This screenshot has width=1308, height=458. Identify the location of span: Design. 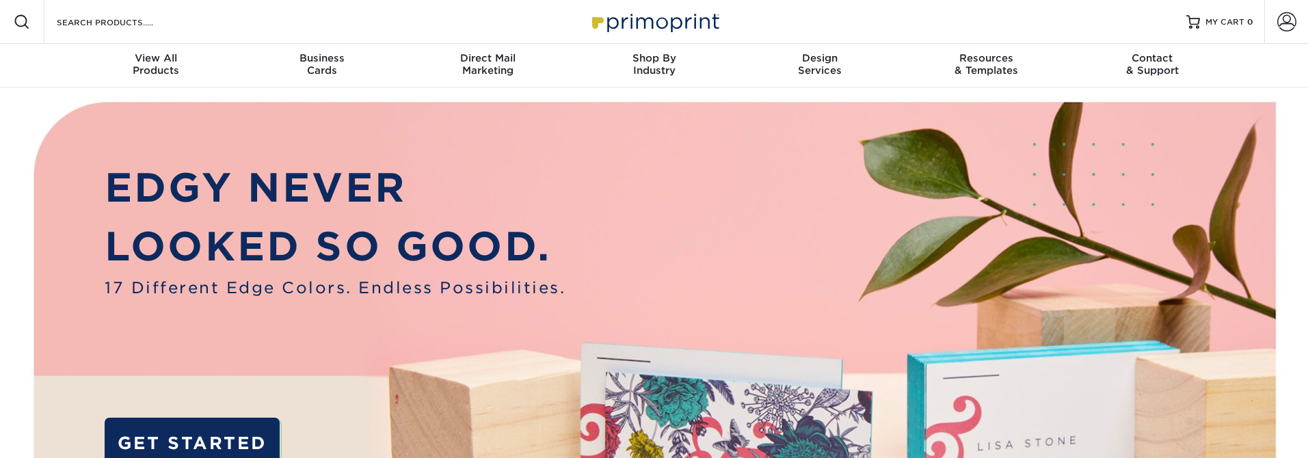
(820, 58).